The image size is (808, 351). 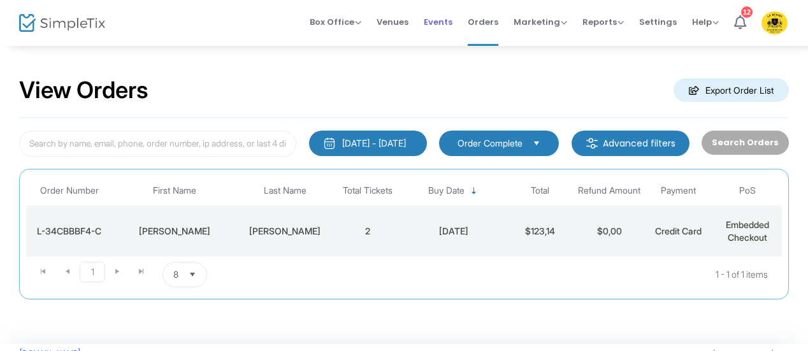 What do you see at coordinates (678, 231) in the screenshot?
I see `span: Credit Card` at bounding box center [678, 231].